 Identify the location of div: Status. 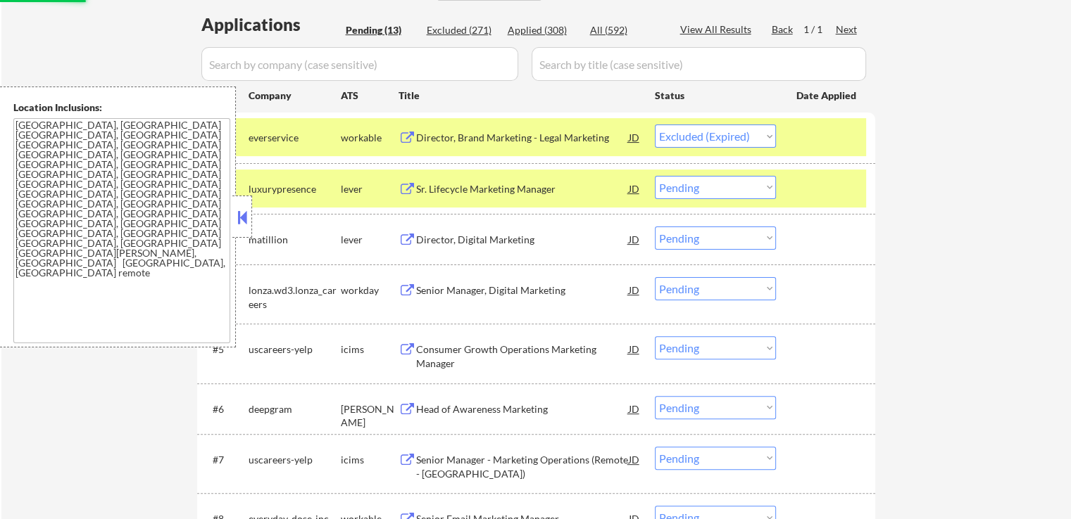
(715, 95).